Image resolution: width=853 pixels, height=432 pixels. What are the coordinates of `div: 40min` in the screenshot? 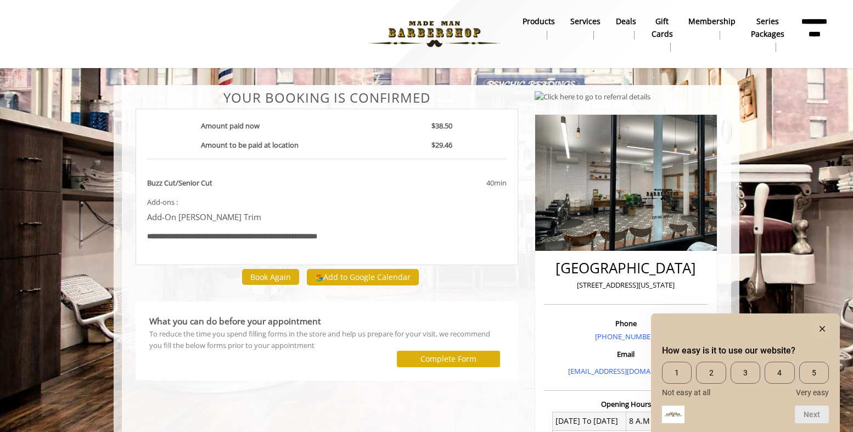 It's located at (452, 183).